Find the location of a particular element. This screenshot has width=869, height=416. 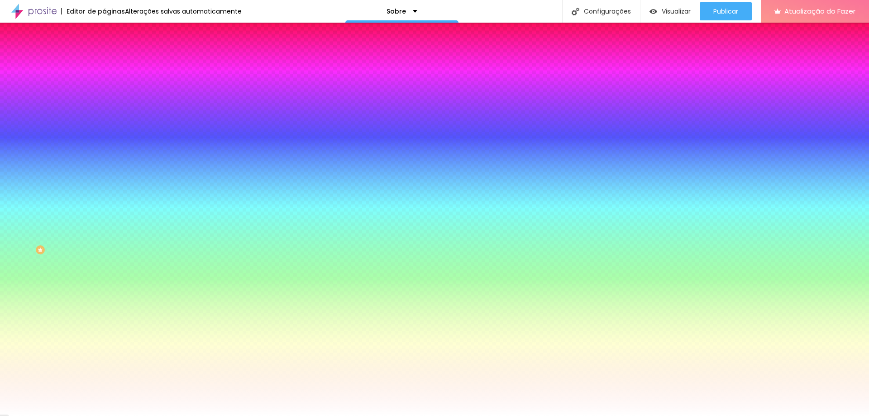

font: Configurações is located at coordinates (607, 11).